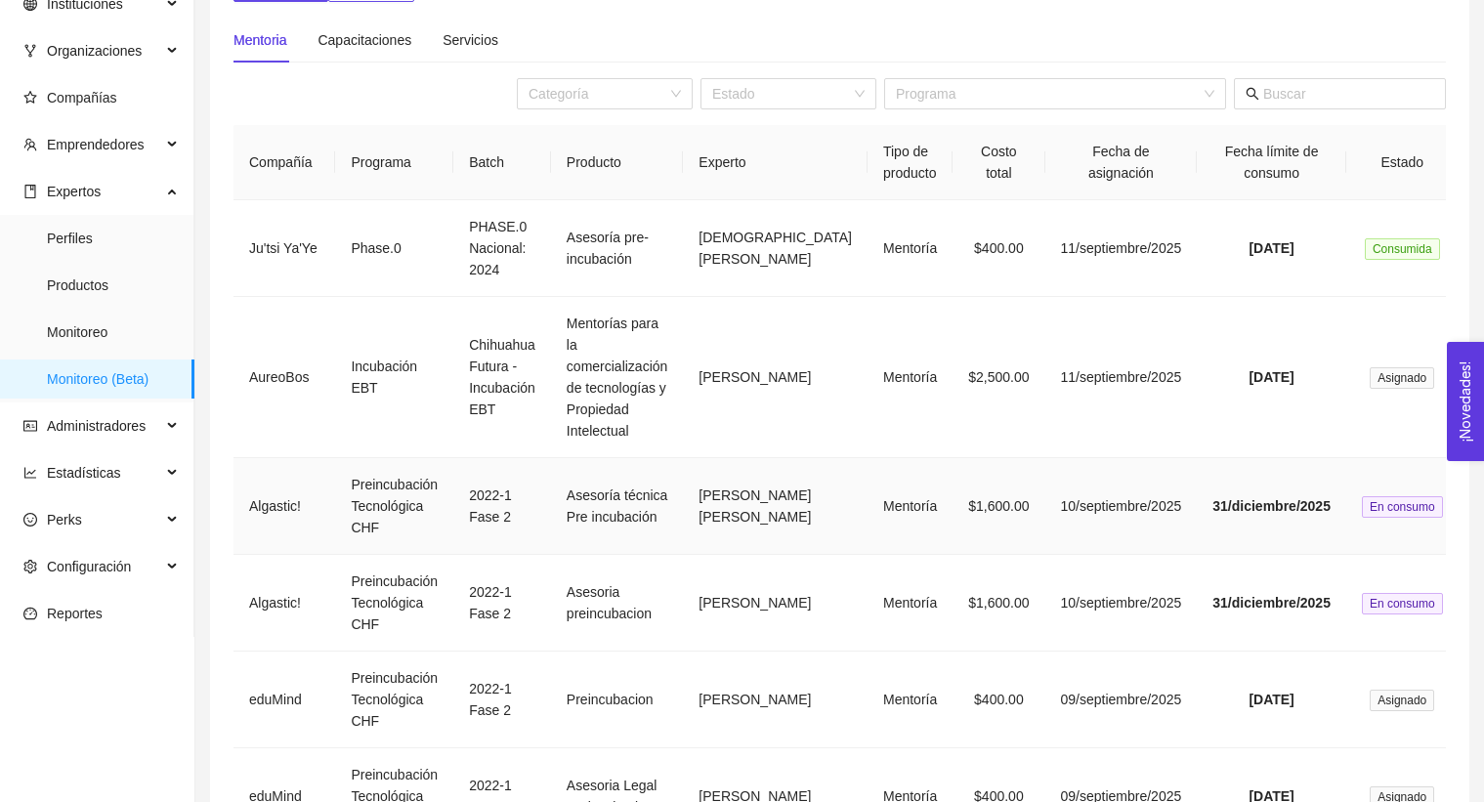 The height and width of the screenshot is (802, 1484). Describe the element at coordinates (284, 162) in the screenshot. I see `th: Compañía` at that location.